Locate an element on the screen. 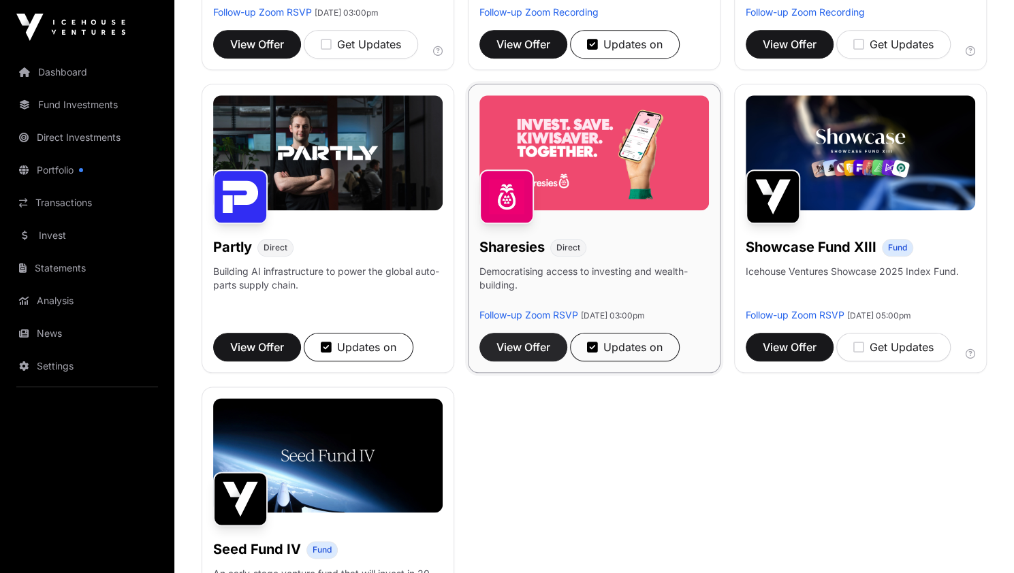 The height and width of the screenshot is (573, 1014). a: Invest is located at coordinates (87, 236).